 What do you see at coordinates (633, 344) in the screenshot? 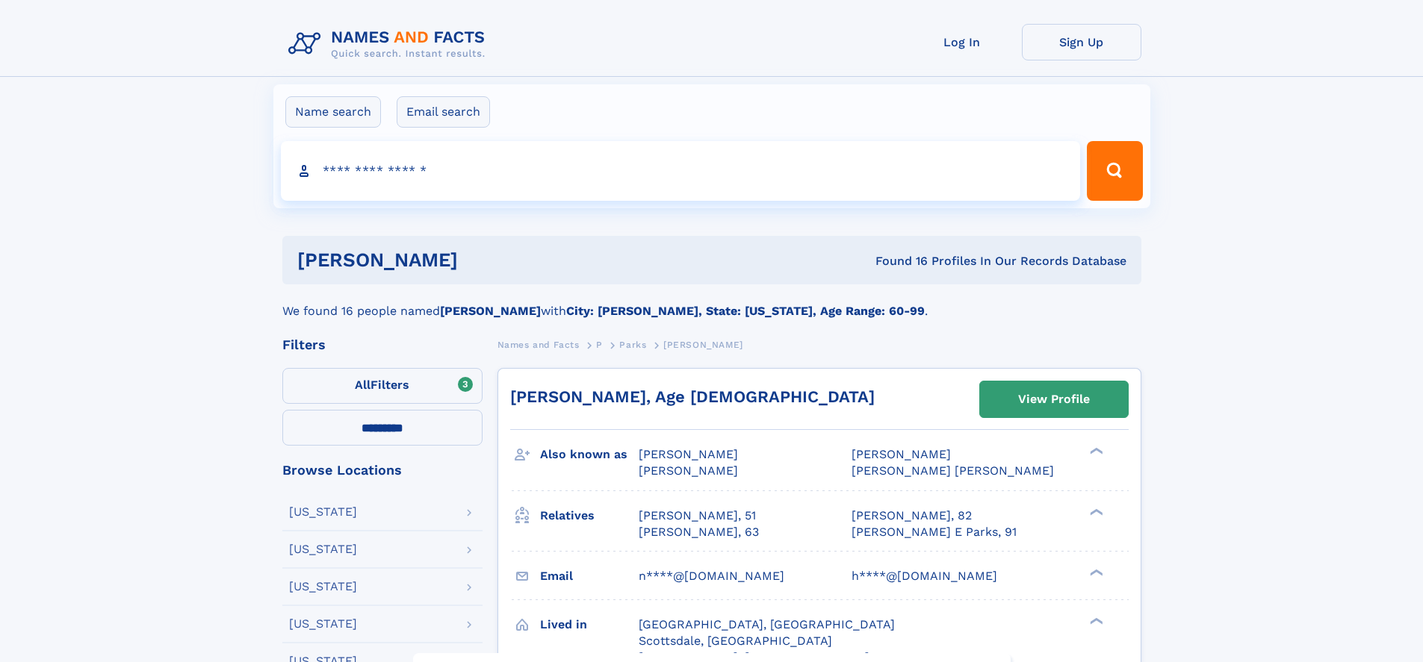
I see `a: Parks` at bounding box center [633, 344].